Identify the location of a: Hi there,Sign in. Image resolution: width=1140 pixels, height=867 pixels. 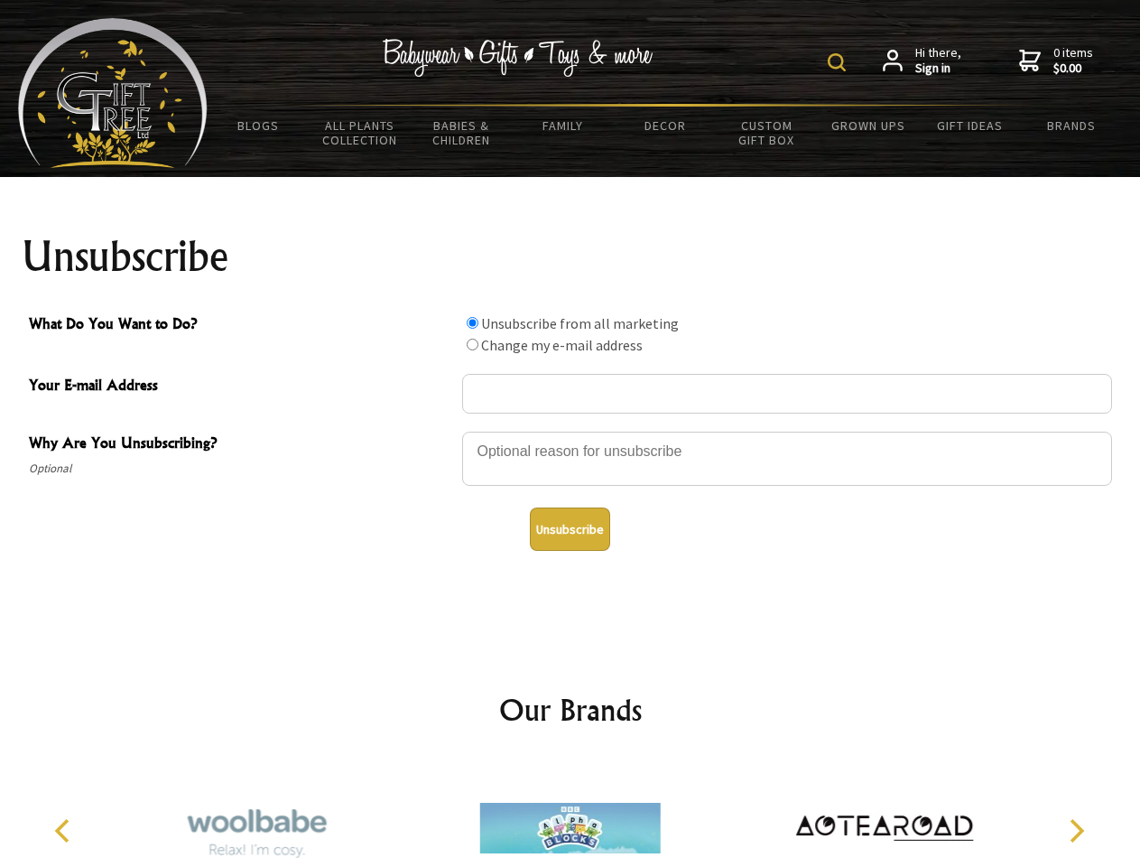
(922, 60).